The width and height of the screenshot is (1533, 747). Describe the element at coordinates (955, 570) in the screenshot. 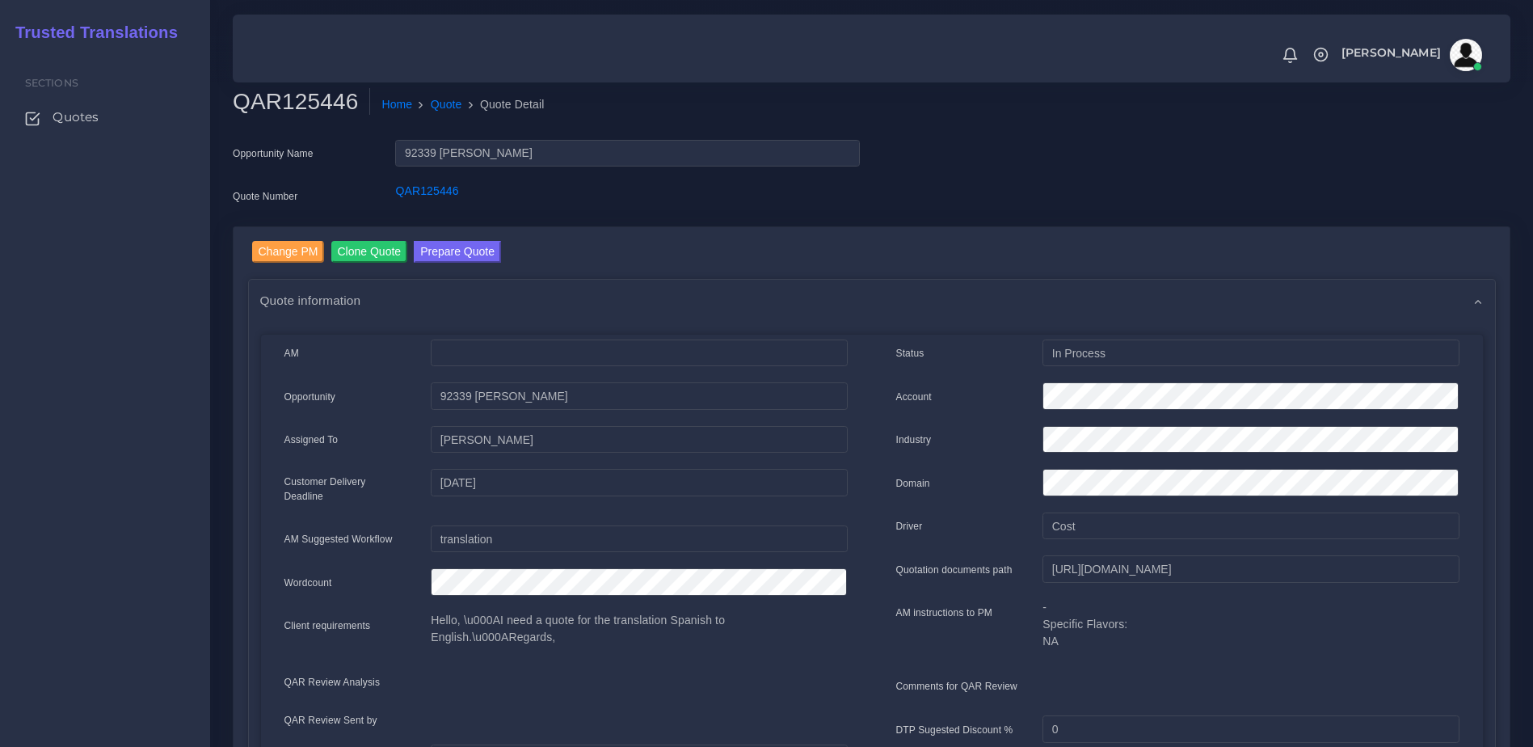

I see `label: Quotation documents path` at that location.